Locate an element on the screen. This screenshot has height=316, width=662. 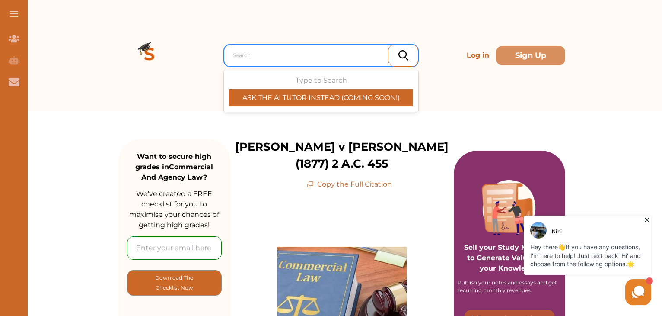
p: Download The Checklist Now is located at coordinates (174, 282).